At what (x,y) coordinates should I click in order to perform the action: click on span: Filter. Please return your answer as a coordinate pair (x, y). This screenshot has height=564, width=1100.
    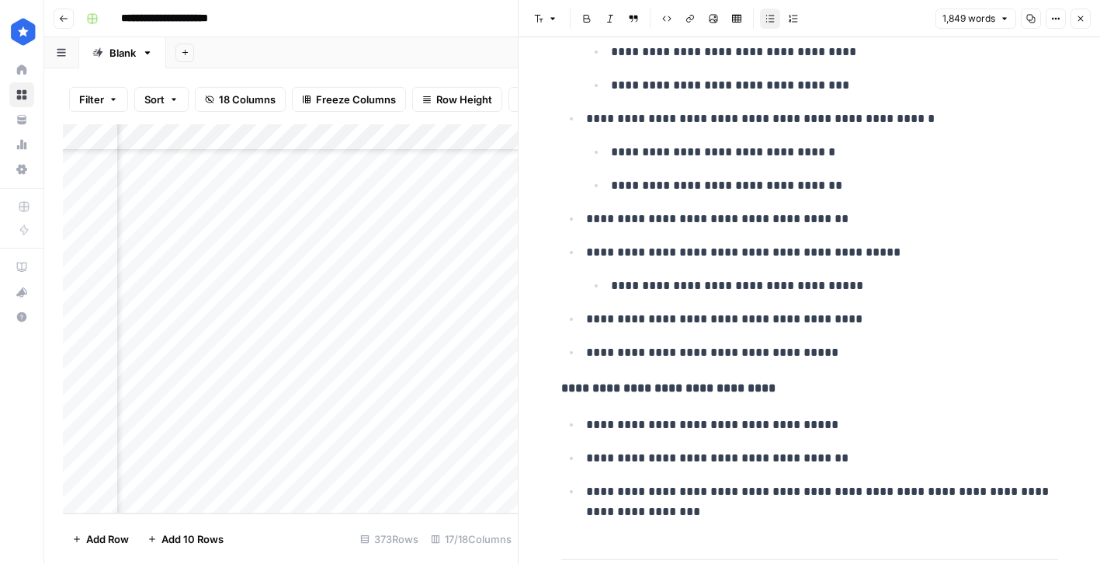
    Looking at the image, I should click on (92, 99).